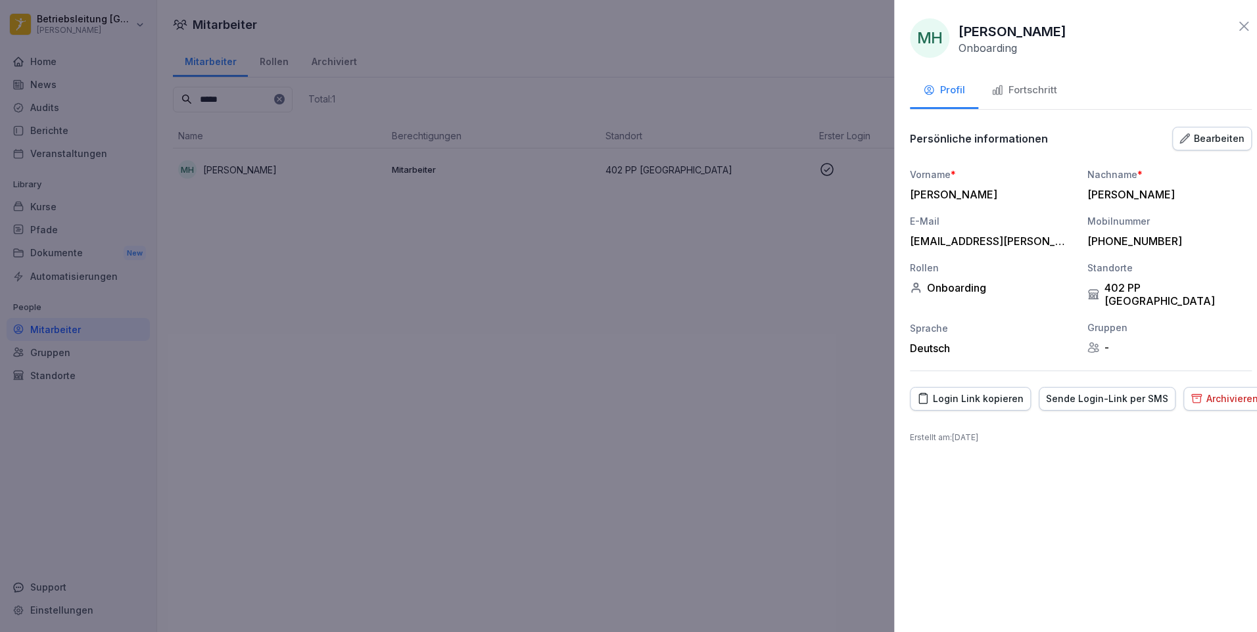 The width and height of the screenshot is (1257, 632). What do you see at coordinates (1024, 90) in the screenshot?
I see `div: Fortschritt` at bounding box center [1024, 90].